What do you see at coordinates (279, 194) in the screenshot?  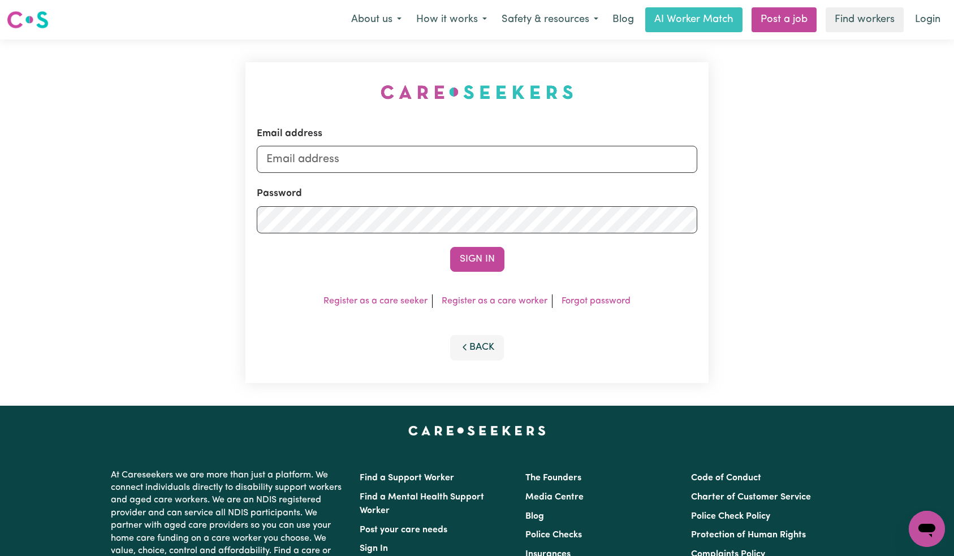 I see `label: Password` at bounding box center [279, 194].